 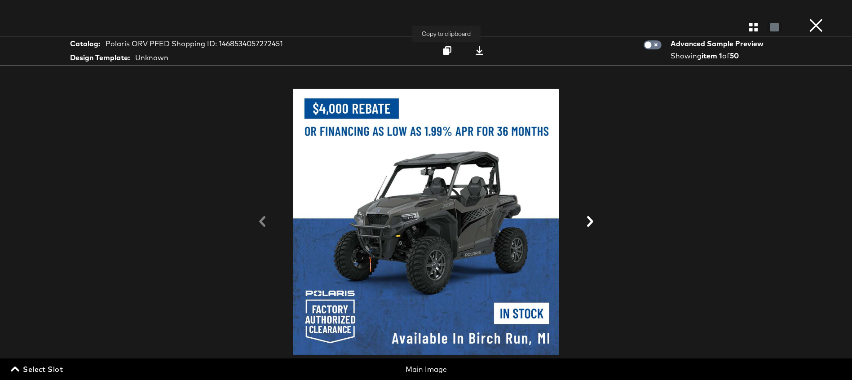 What do you see at coordinates (38, 369) in the screenshot?
I see `button: Select Slot` at bounding box center [38, 369].